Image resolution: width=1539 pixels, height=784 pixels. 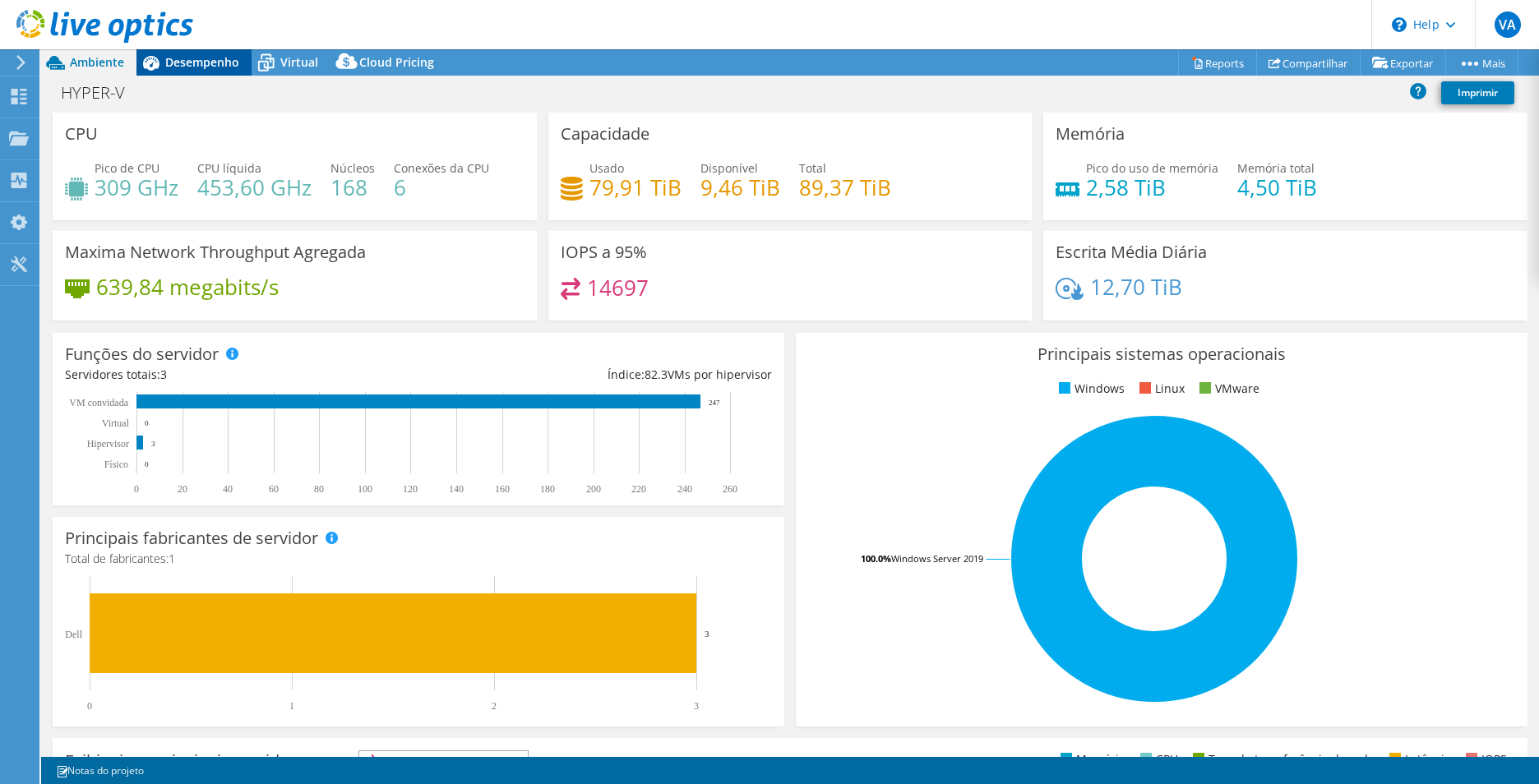 I want to click on text: Dell, so click(x=73, y=635).